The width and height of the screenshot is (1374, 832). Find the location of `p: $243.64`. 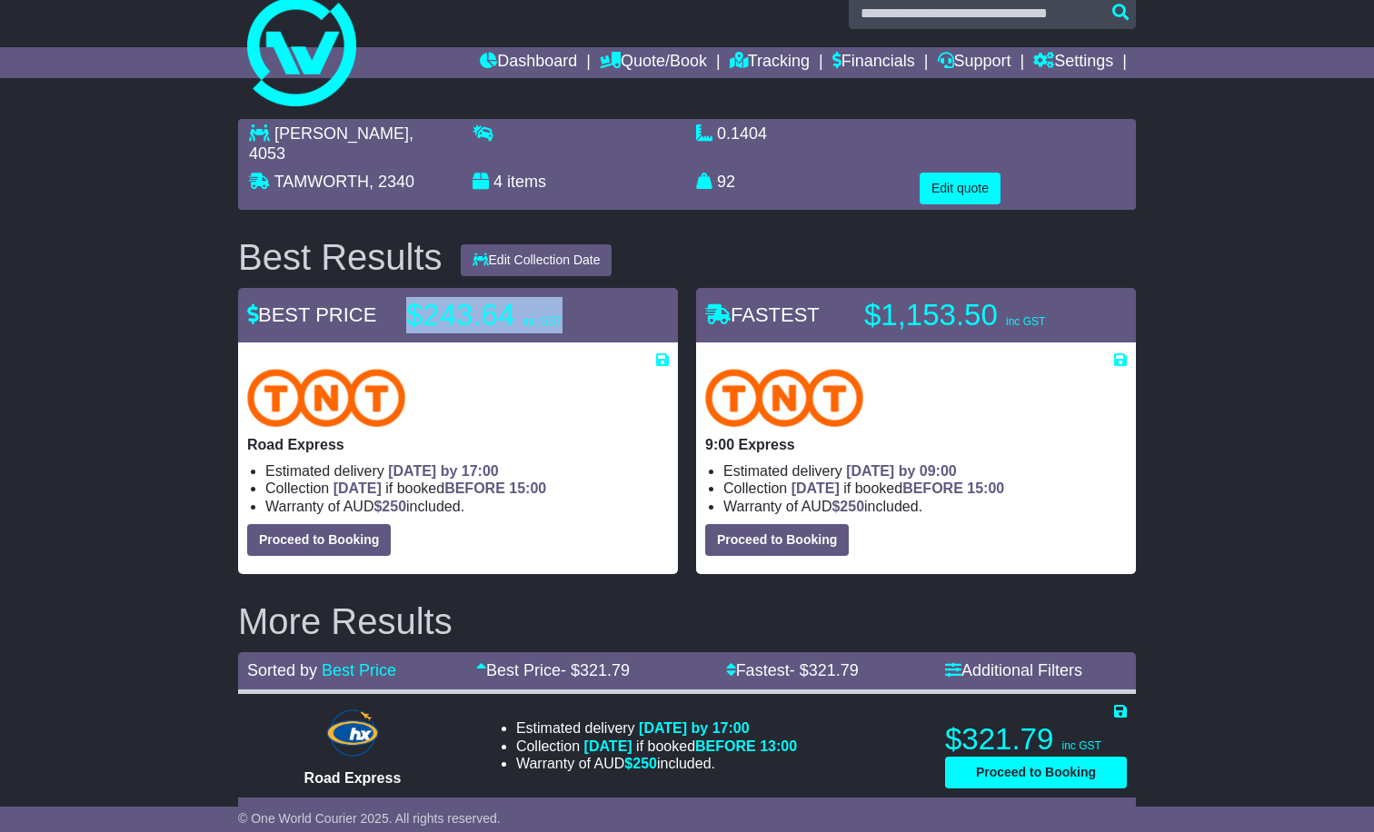

p: $243.64 is located at coordinates (520, 315).